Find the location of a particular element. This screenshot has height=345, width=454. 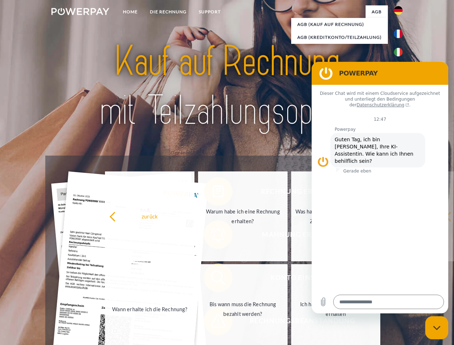

a: Home is located at coordinates (130, 12).